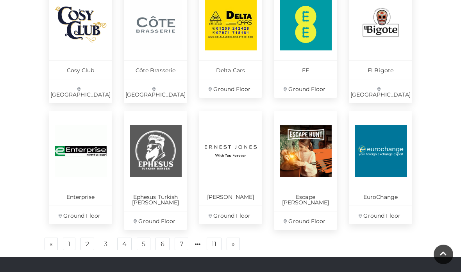  Describe the element at coordinates (144, 244) in the screenshot. I see `a: 5` at that location.